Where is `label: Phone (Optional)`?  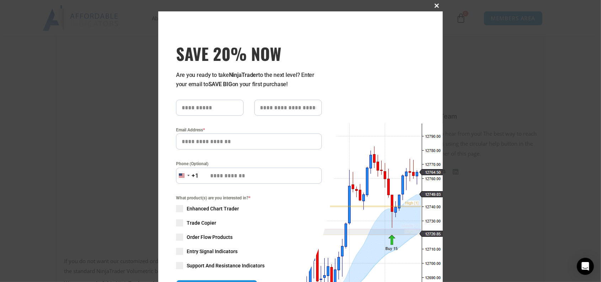 label: Phone (Optional) is located at coordinates (249, 164).